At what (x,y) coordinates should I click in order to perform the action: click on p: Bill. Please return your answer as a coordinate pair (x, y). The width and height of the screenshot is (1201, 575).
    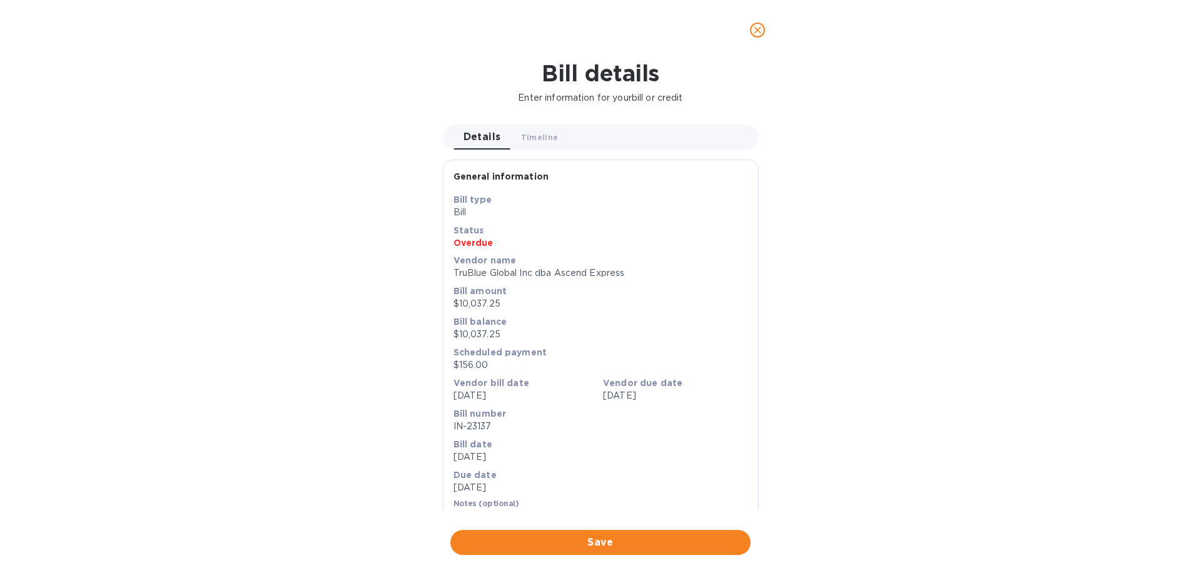
    Looking at the image, I should click on (601, 212).